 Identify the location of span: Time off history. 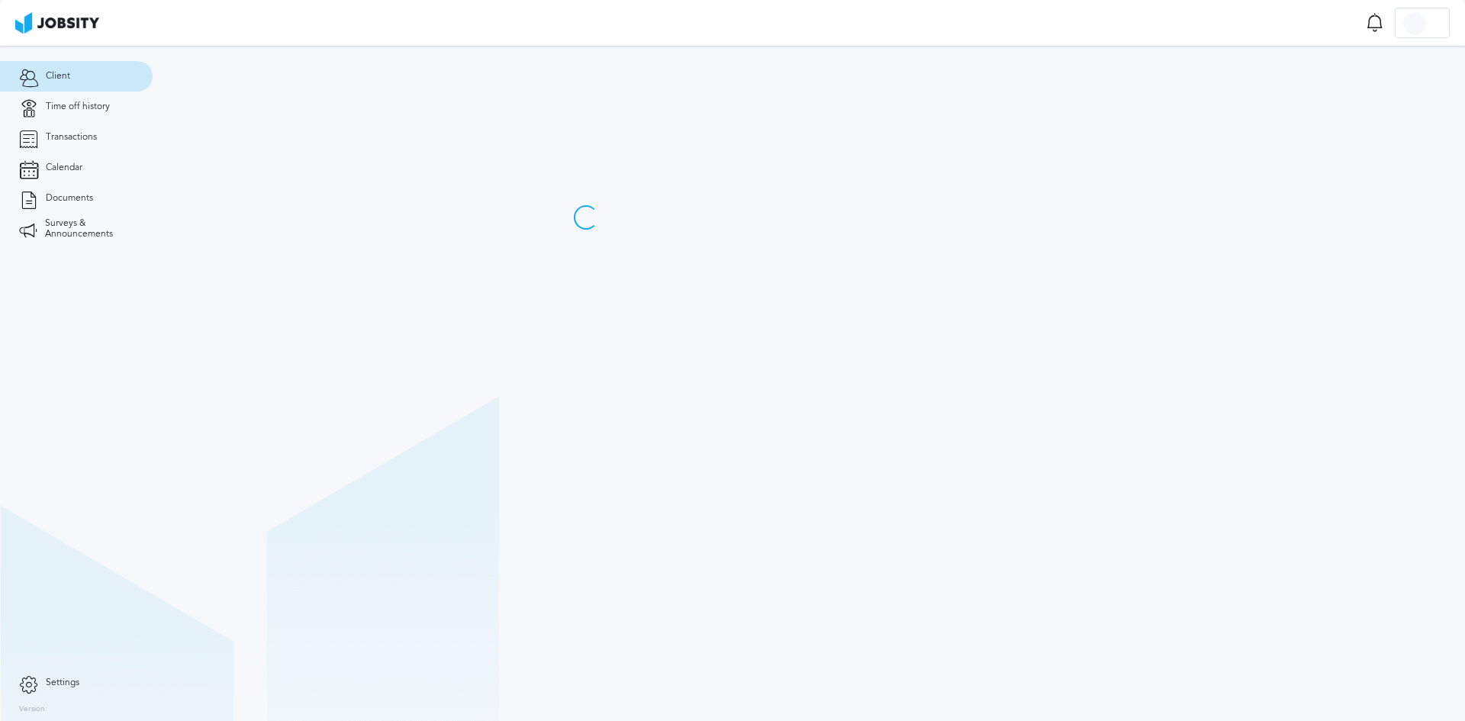
(78, 107).